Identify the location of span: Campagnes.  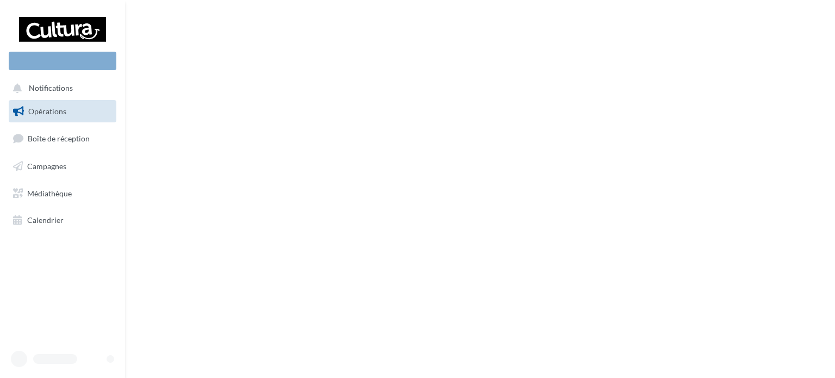
(47, 166).